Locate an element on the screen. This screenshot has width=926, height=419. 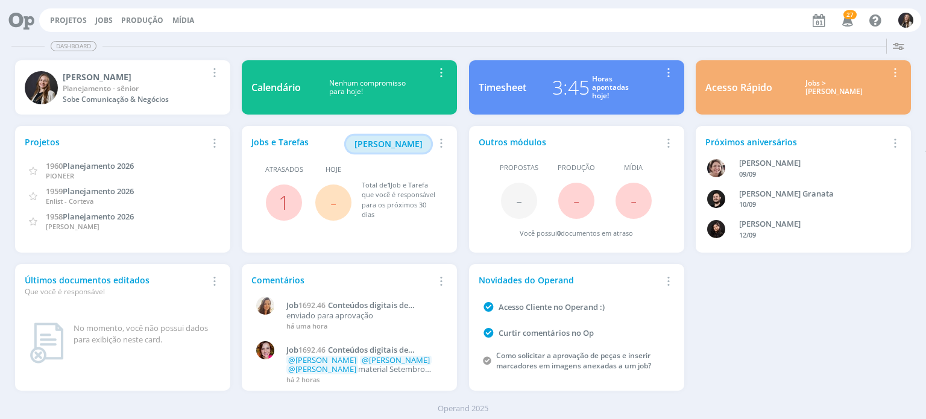
a: Projetos is located at coordinates (68, 20).